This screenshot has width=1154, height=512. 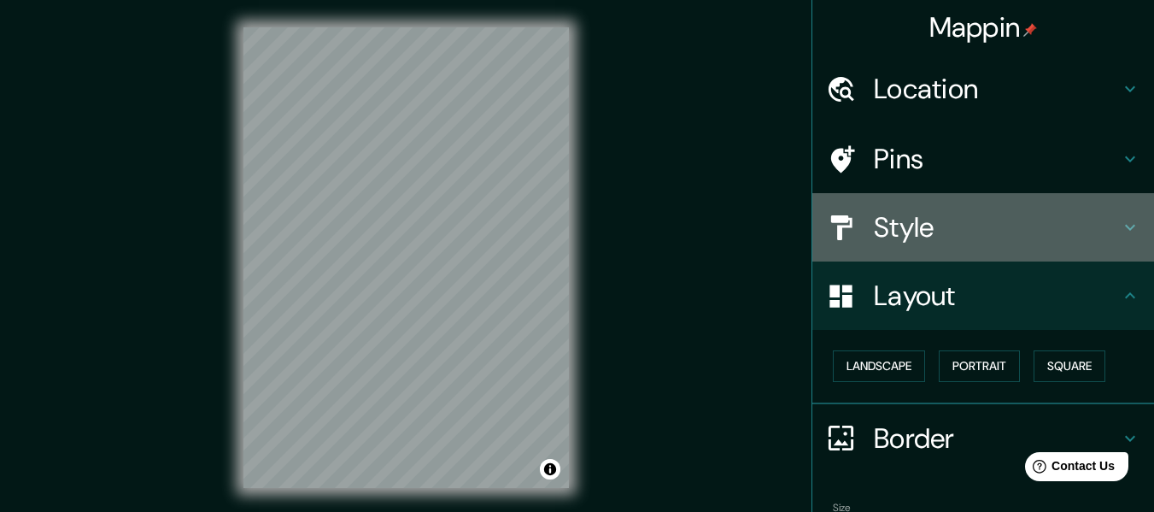 I want to click on h4: Pins, so click(x=997, y=159).